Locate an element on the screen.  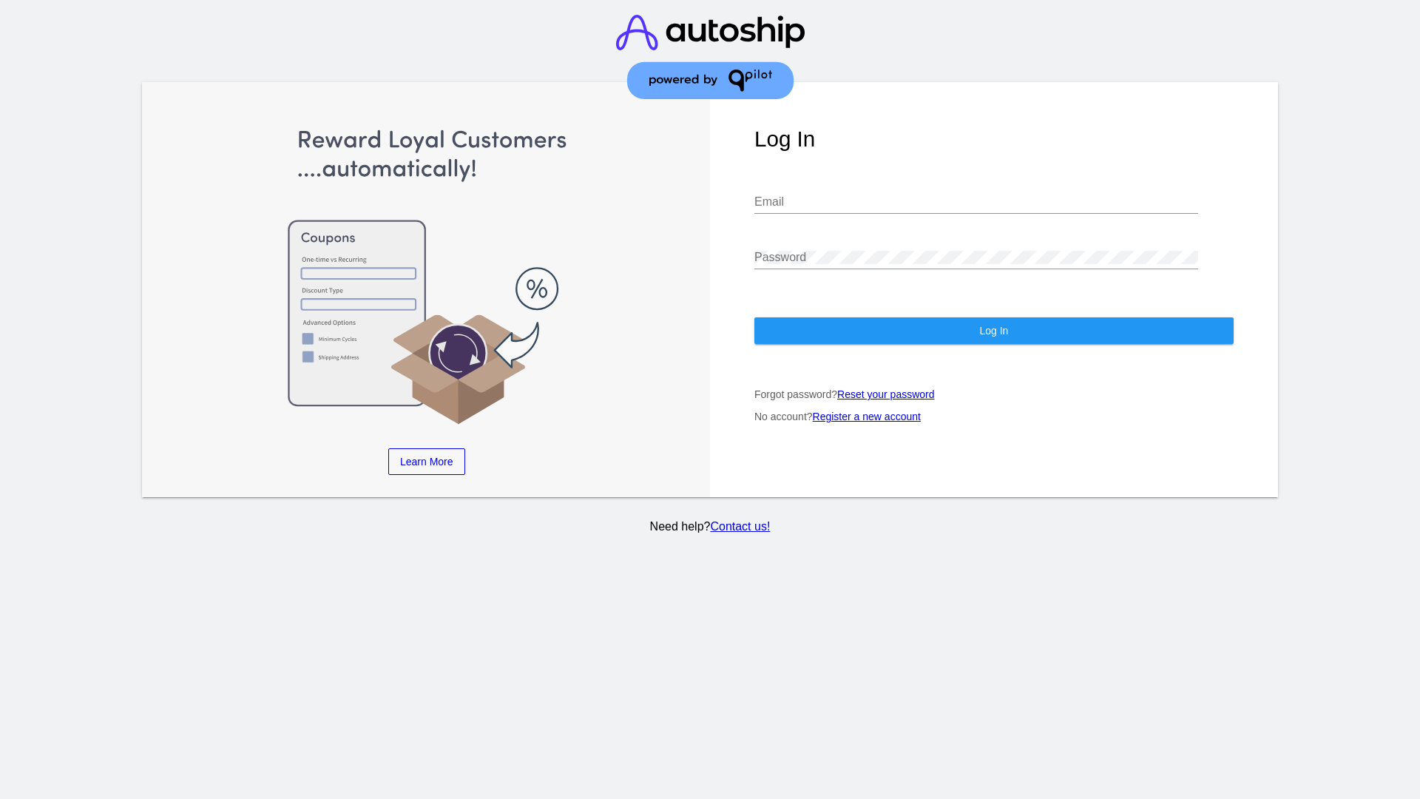
a: Learn More is located at coordinates (427, 461).